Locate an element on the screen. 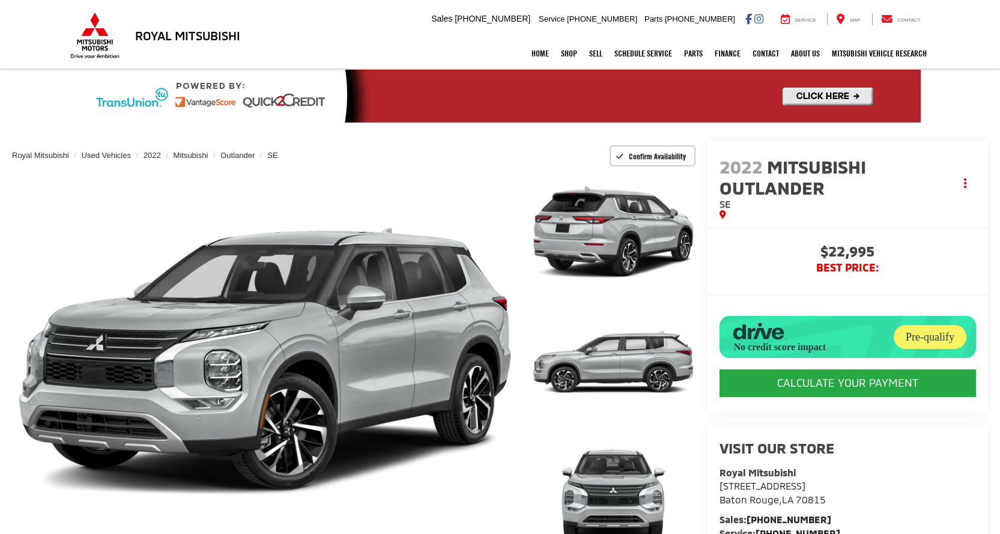  a: Mitsubishi Vehicle Research is located at coordinates (879, 53).